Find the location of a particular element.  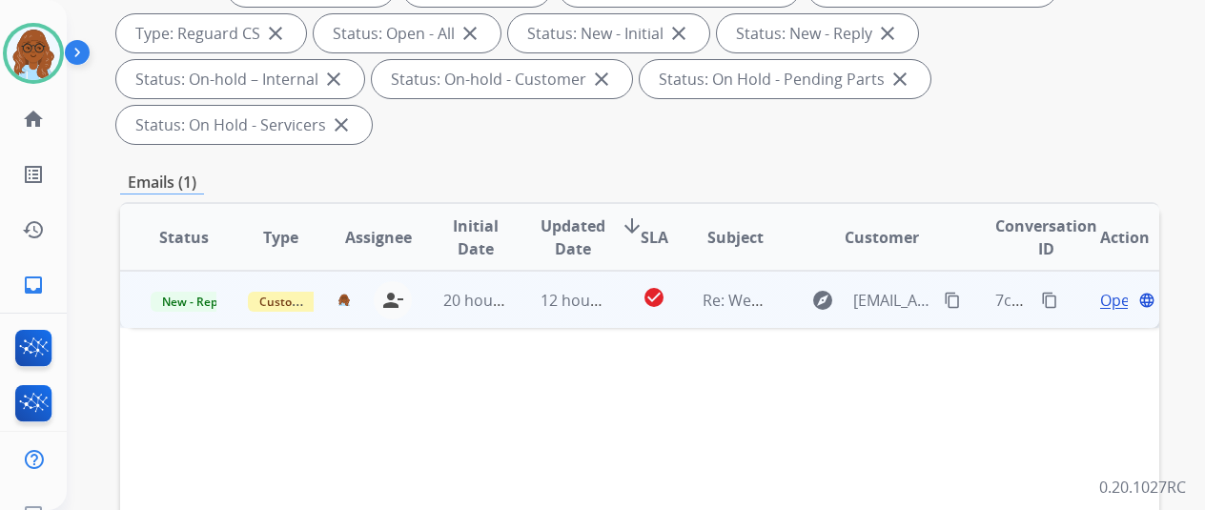

mat-icon: history is located at coordinates (33, 230).